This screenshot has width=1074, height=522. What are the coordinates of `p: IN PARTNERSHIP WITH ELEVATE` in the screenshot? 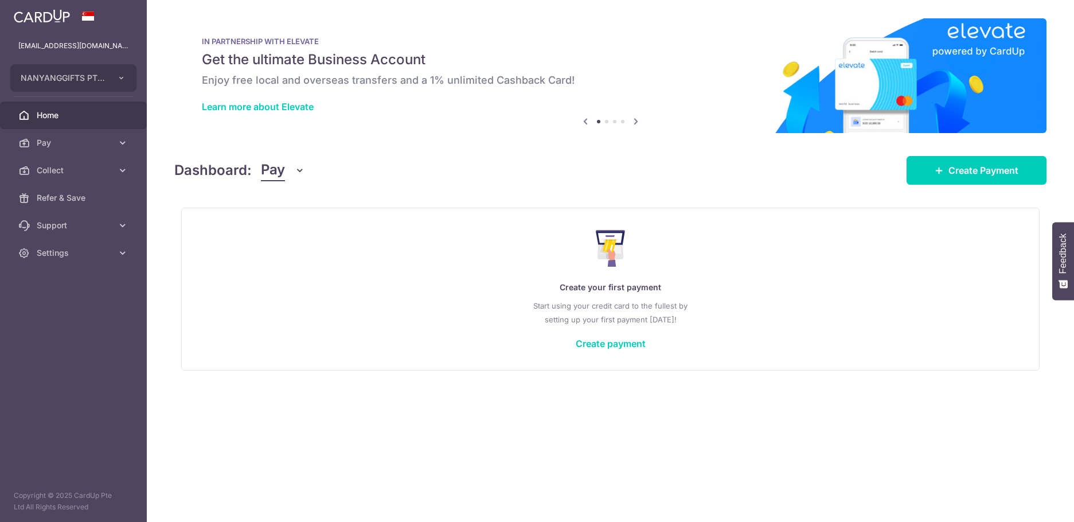 It's located at (610, 41).